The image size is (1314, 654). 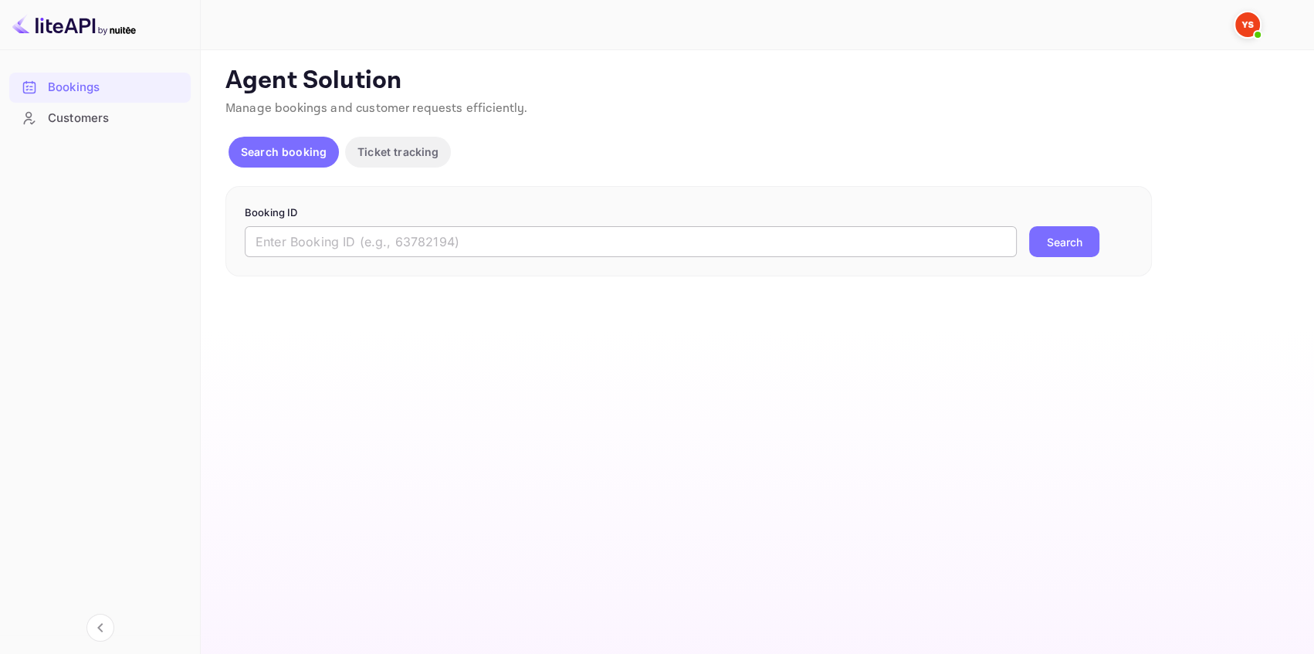 What do you see at coordinates (283, 151) in the screenshot?
I see `p: Search booking` at bounding box center [283, 151].